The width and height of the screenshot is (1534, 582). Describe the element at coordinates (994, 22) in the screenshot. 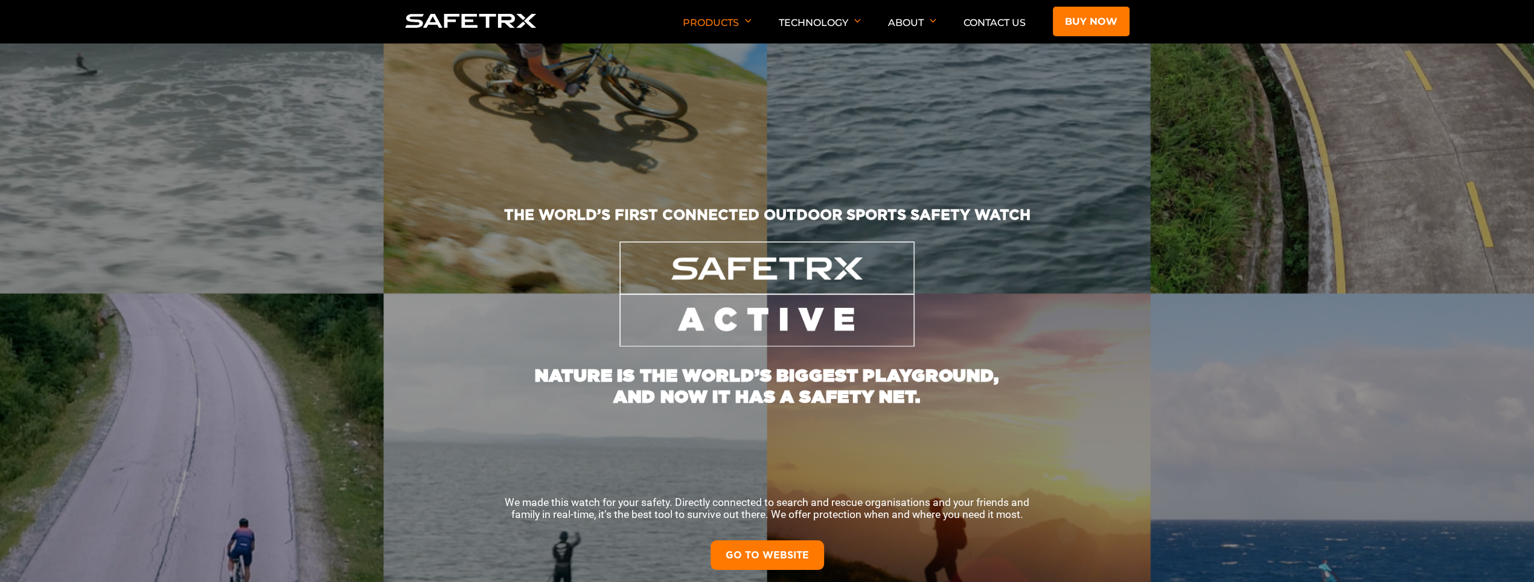

I see `a: Contact Us` at that location.